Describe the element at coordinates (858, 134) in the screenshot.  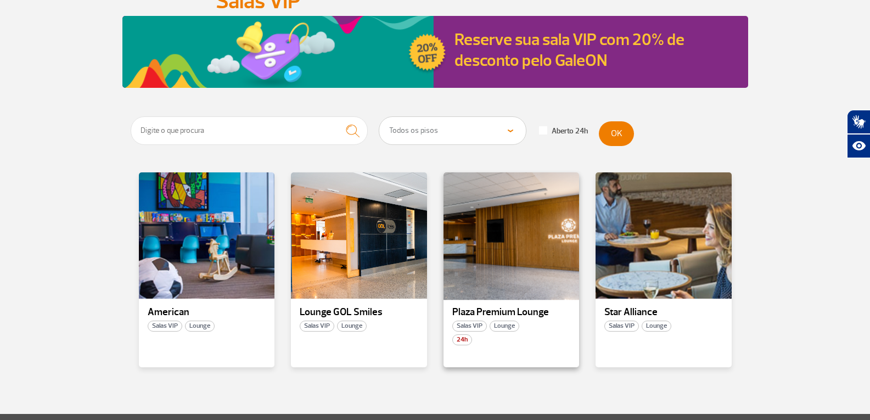
I see `div: Plugin de acessibilidade da Hand Talk.` at that location.